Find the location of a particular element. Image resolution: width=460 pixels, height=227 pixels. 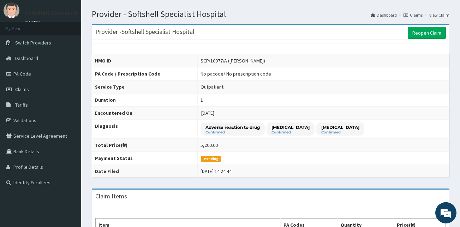

a: Claims is located at coordinates (413, 15).